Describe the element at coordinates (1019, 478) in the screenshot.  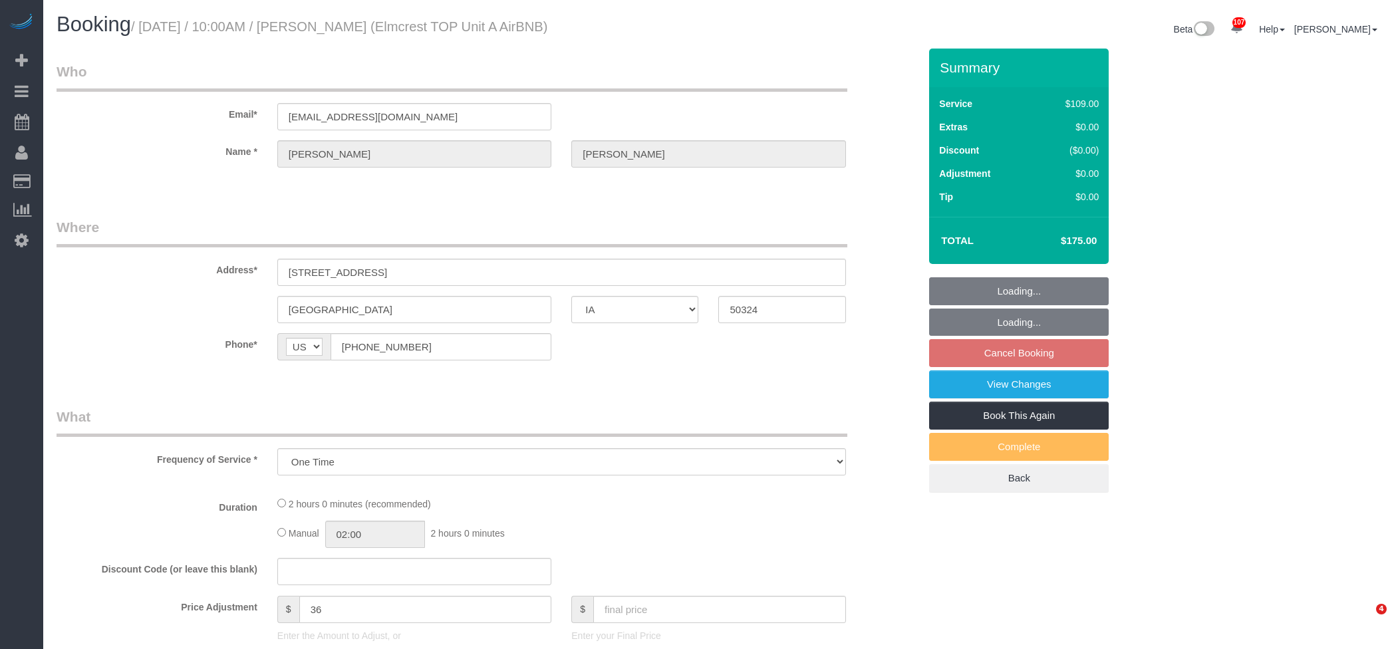
I see `a: Back` at that location.